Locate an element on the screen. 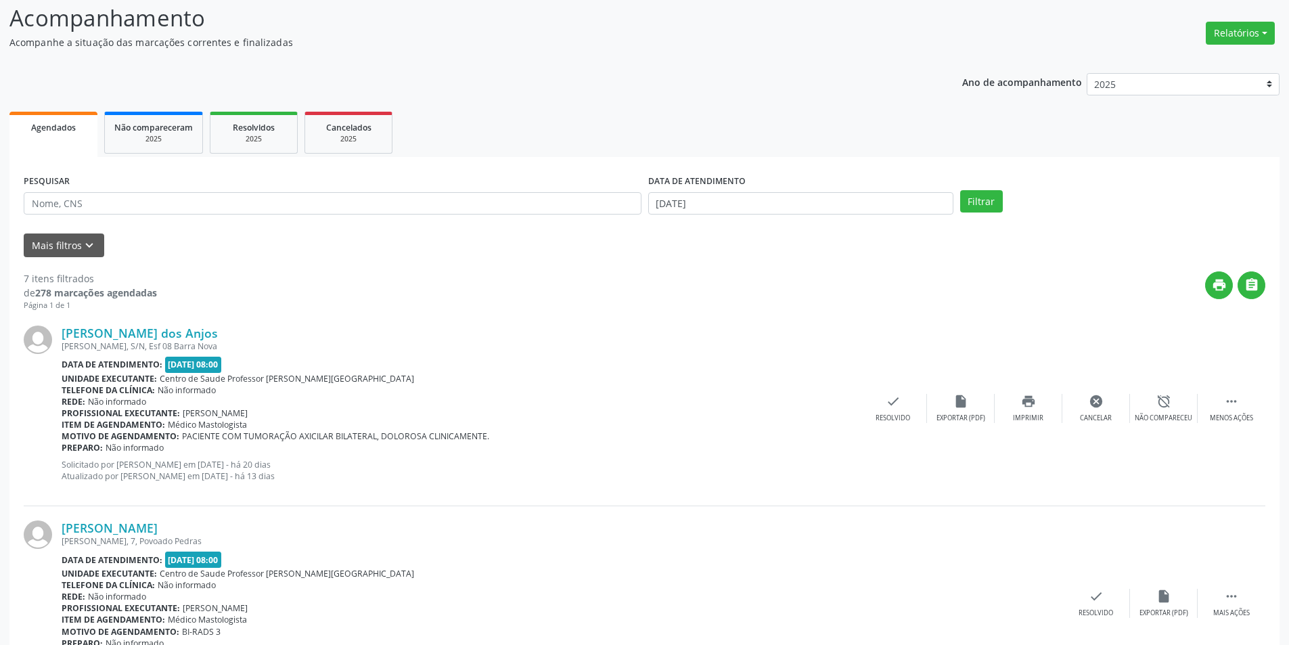  label: DATA DE ATENDIMENTO is located at coordinates (697, 181).